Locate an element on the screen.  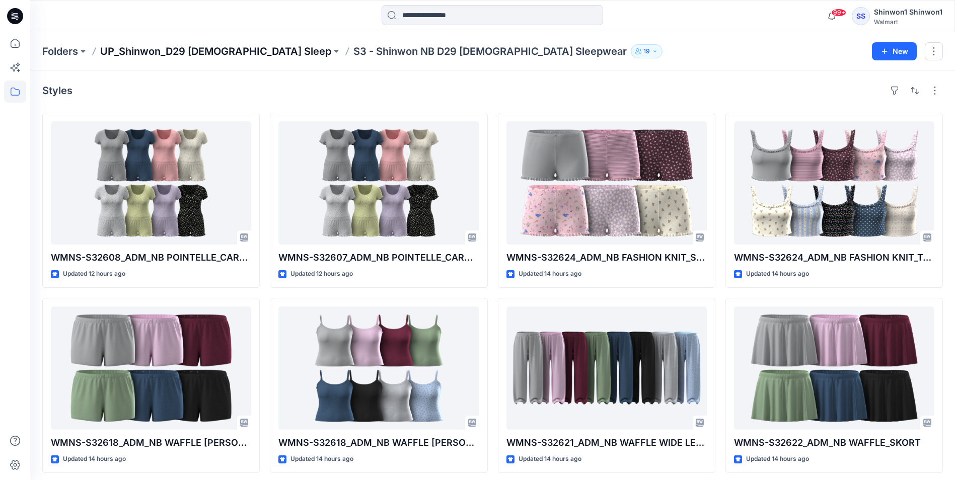
button: 19 is located at coordinates (647, 51).